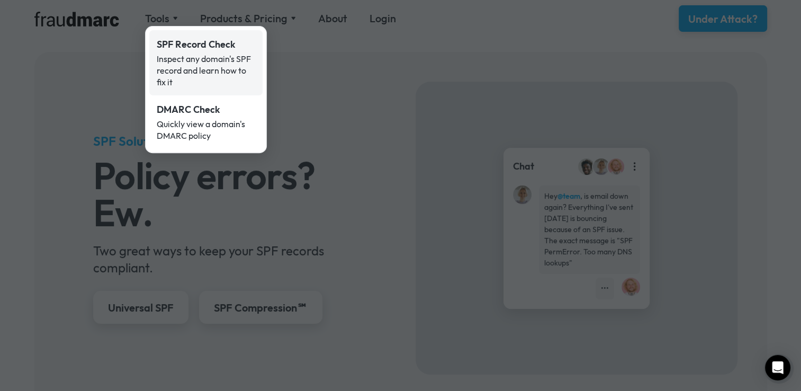  I want to click on a: DMARC CheckQuickly view a domain's DMARC policy, so click(206, 122).